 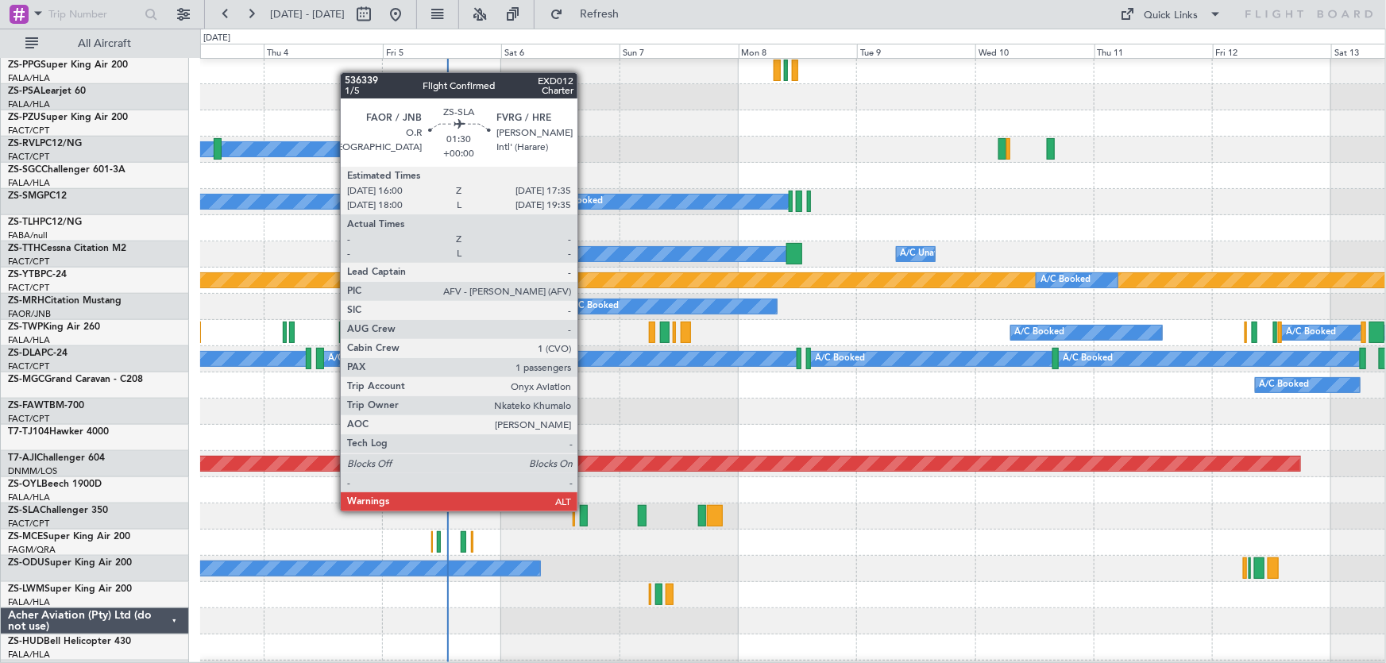 What do you see at coordinates (28, 235) in the screenshot?
I see `a: FABA/null` at bounding box center [28, 235].